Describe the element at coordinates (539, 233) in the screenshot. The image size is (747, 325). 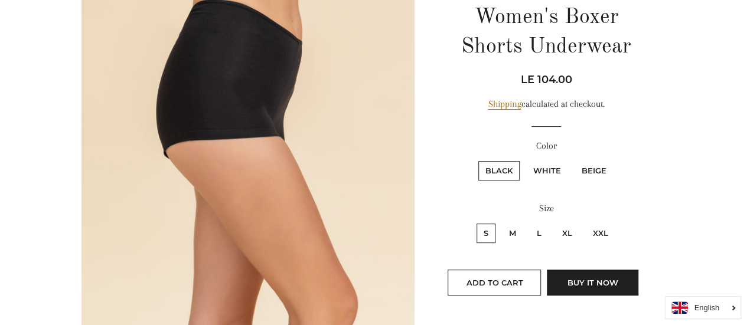
I see `label: L` at that location.